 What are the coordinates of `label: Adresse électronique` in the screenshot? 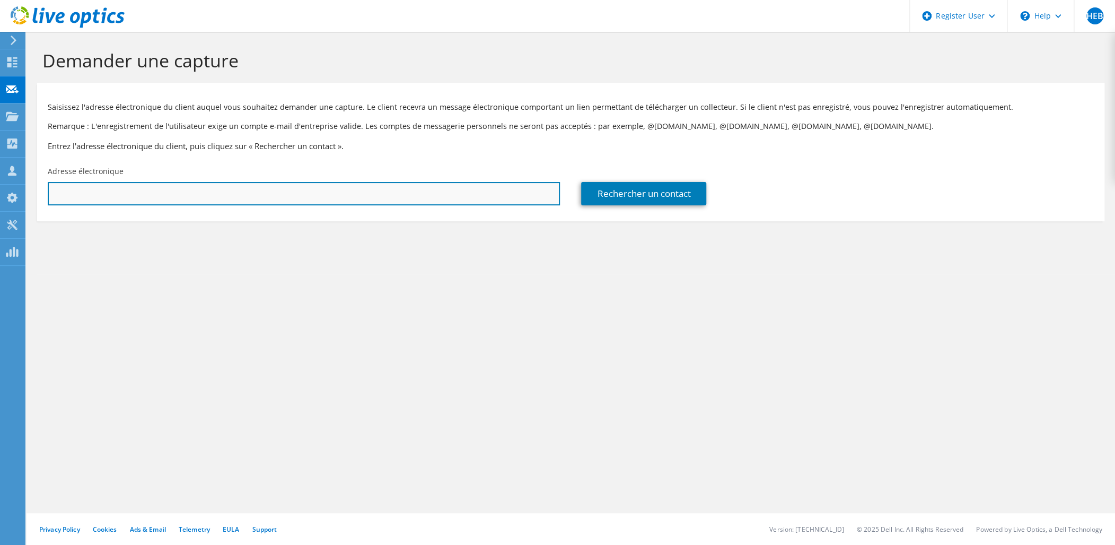 It's located at (85, 171).